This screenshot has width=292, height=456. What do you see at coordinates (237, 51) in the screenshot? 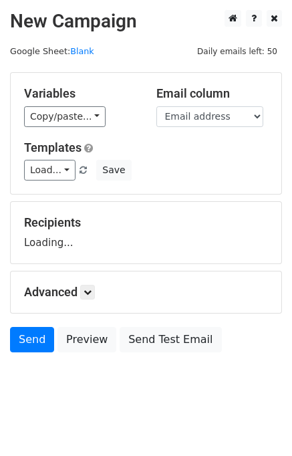
I see `span: Daily emails left: 50` at bounding box center [237, 51].